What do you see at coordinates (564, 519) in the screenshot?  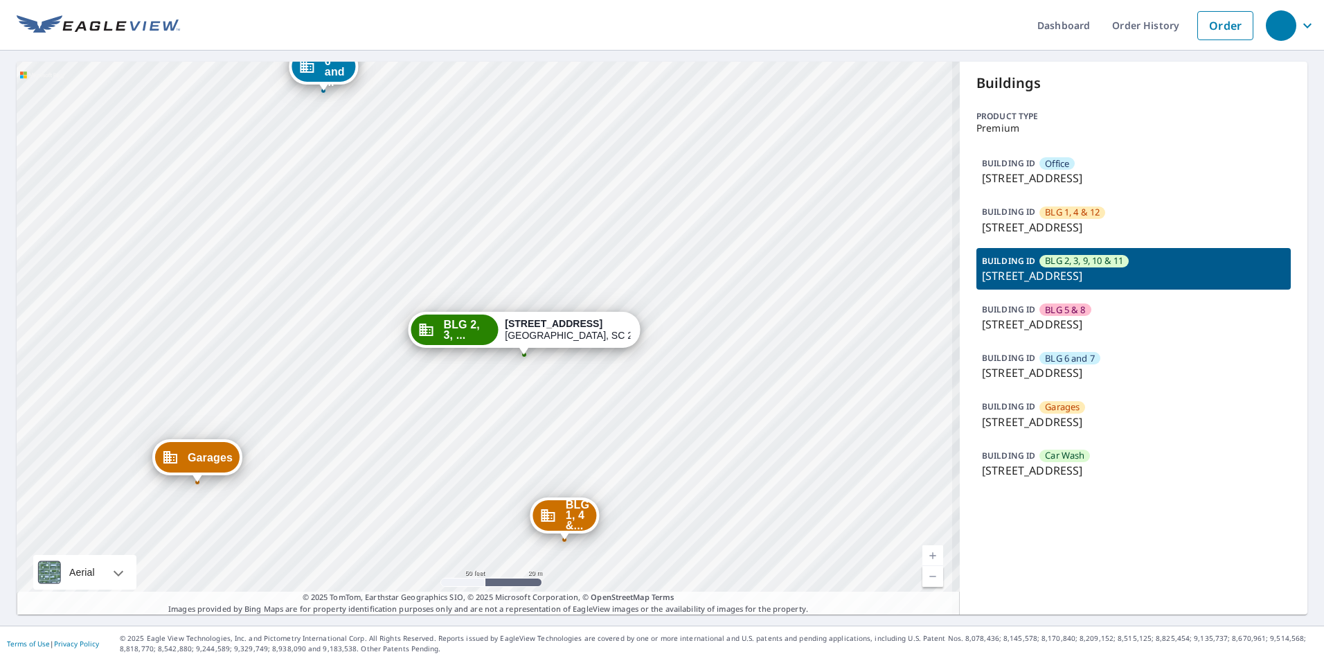 I see `div: Dropped pin, building BLG 1, 4 & 12, Commercial property, 535 Brookwood Point Pl Simpsonville, SC...` at bounding box center [564, 519].